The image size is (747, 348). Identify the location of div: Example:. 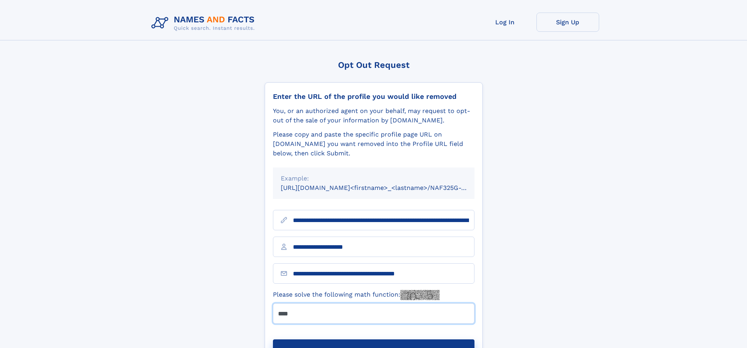
(374, 178).